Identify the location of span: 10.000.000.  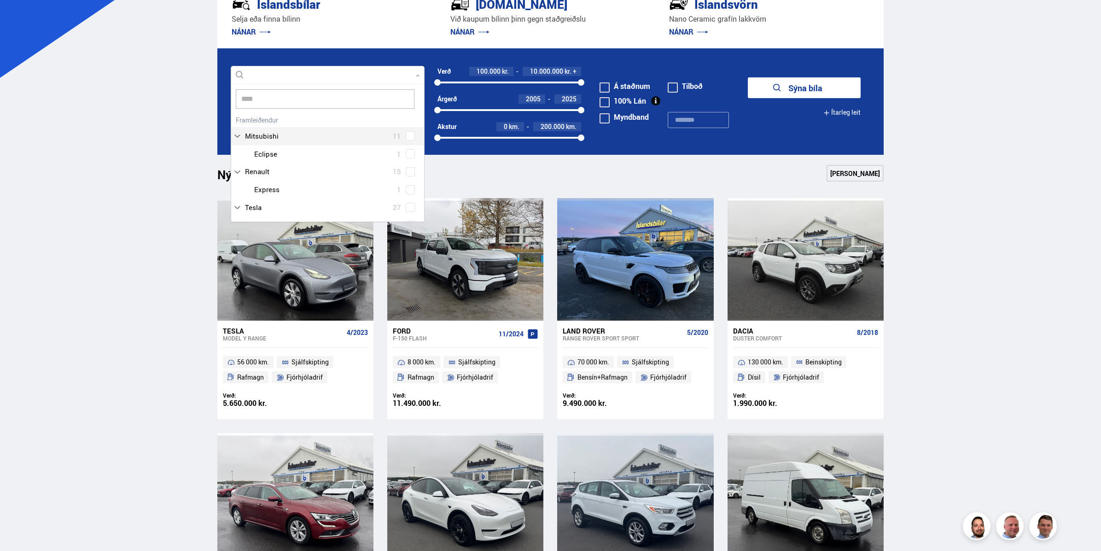
(546, 71).